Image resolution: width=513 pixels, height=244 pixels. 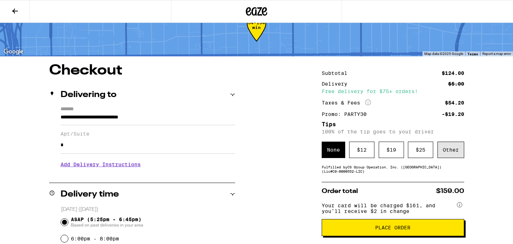 What do you see at coordinates (454, 103) in the screenshot?
I see `div: $54.20` at bounding box center [454, 103].